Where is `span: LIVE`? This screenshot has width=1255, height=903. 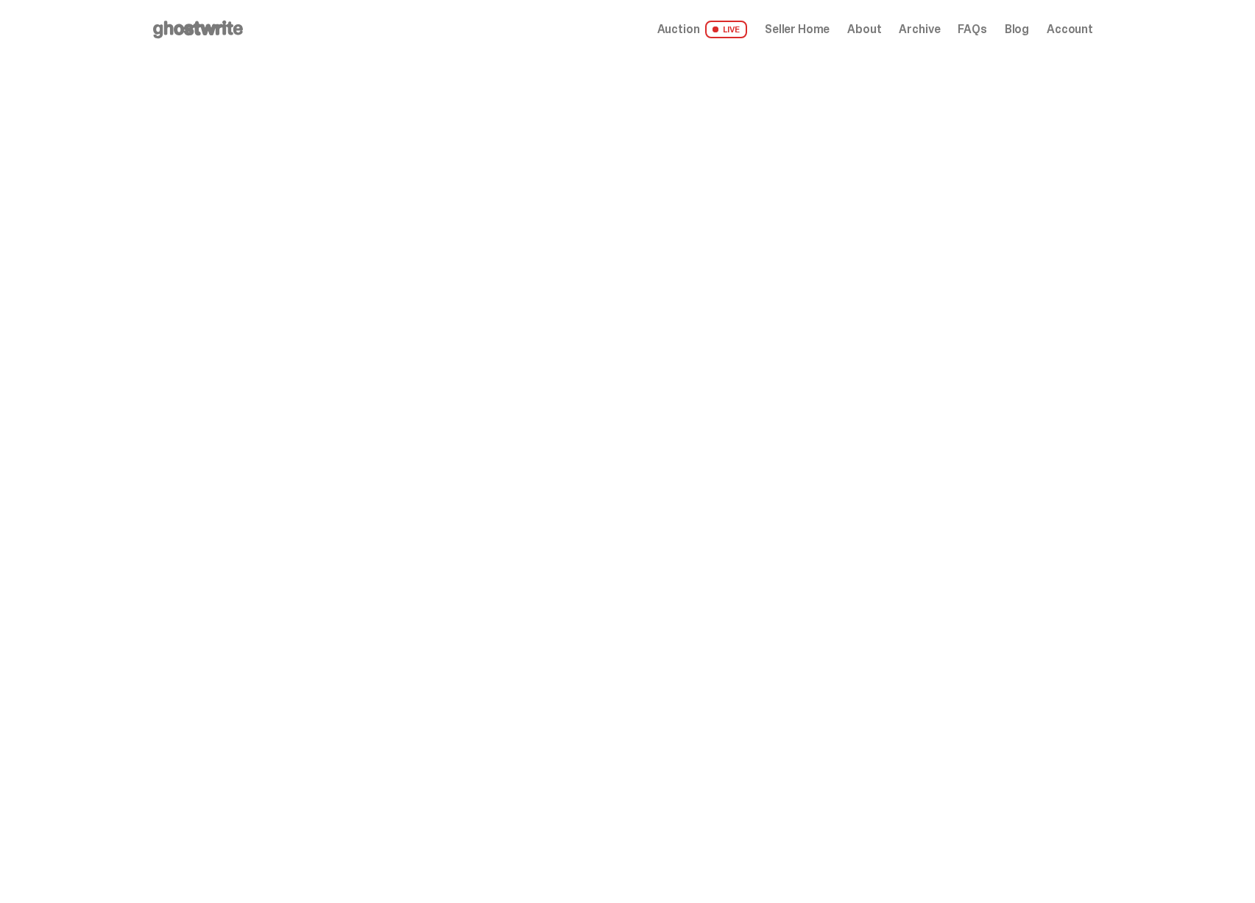 span: LIVE is located at coordinates (726, 29).